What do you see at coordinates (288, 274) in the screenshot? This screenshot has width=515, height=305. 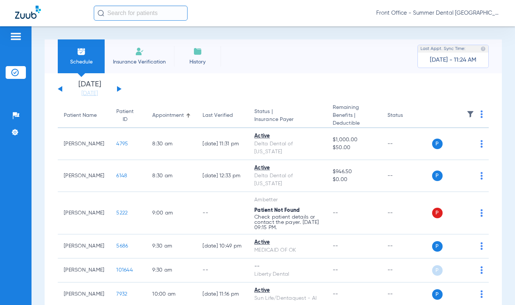 I see `div: Liberty Dental` at bounding box center [288, 274].